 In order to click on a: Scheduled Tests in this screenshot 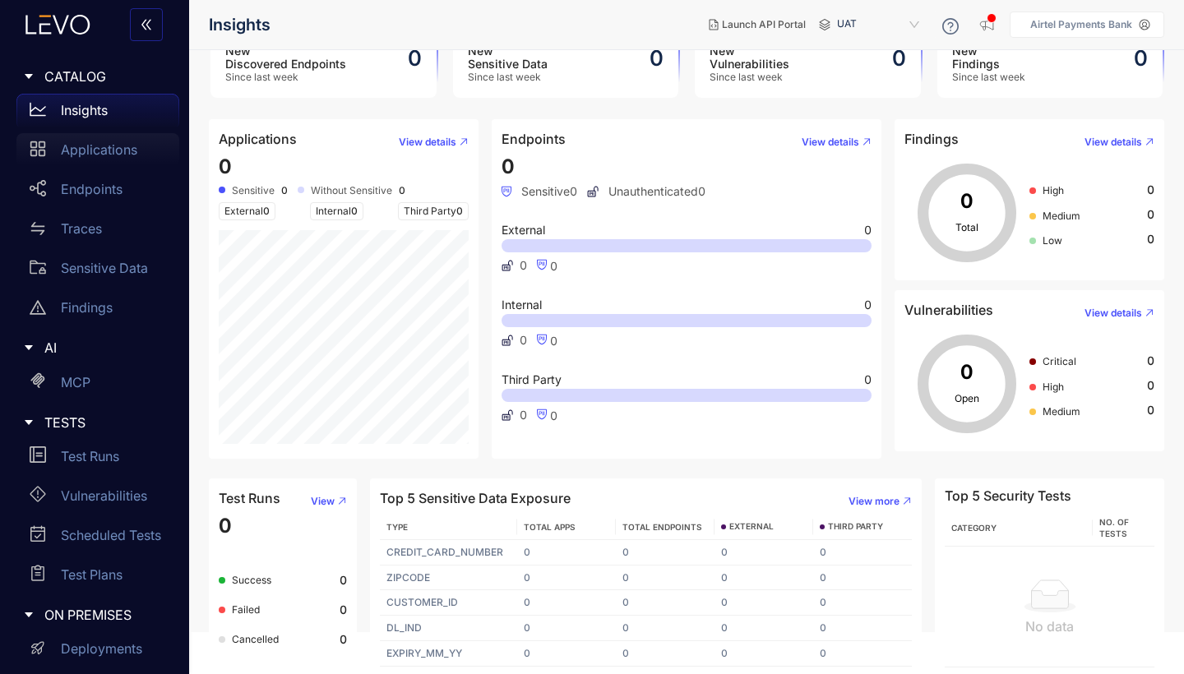, I will do `click(98, 539)`.